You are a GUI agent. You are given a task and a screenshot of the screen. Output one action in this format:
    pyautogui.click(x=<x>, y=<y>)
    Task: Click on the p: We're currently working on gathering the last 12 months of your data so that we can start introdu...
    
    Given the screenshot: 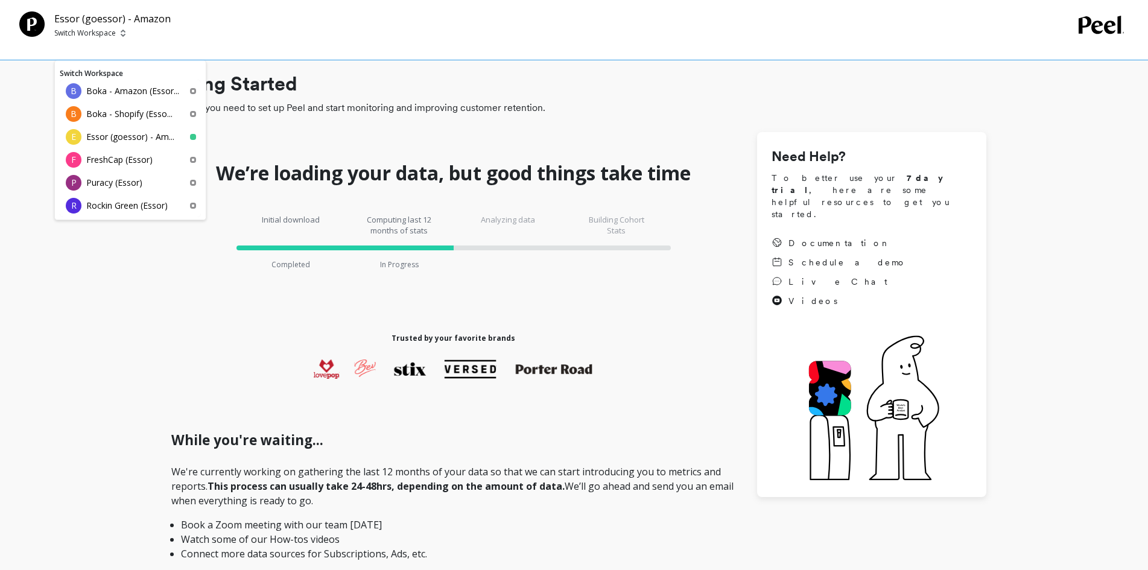 What is the action you would take?
    pyautogui.click(x=453, y=513)
    